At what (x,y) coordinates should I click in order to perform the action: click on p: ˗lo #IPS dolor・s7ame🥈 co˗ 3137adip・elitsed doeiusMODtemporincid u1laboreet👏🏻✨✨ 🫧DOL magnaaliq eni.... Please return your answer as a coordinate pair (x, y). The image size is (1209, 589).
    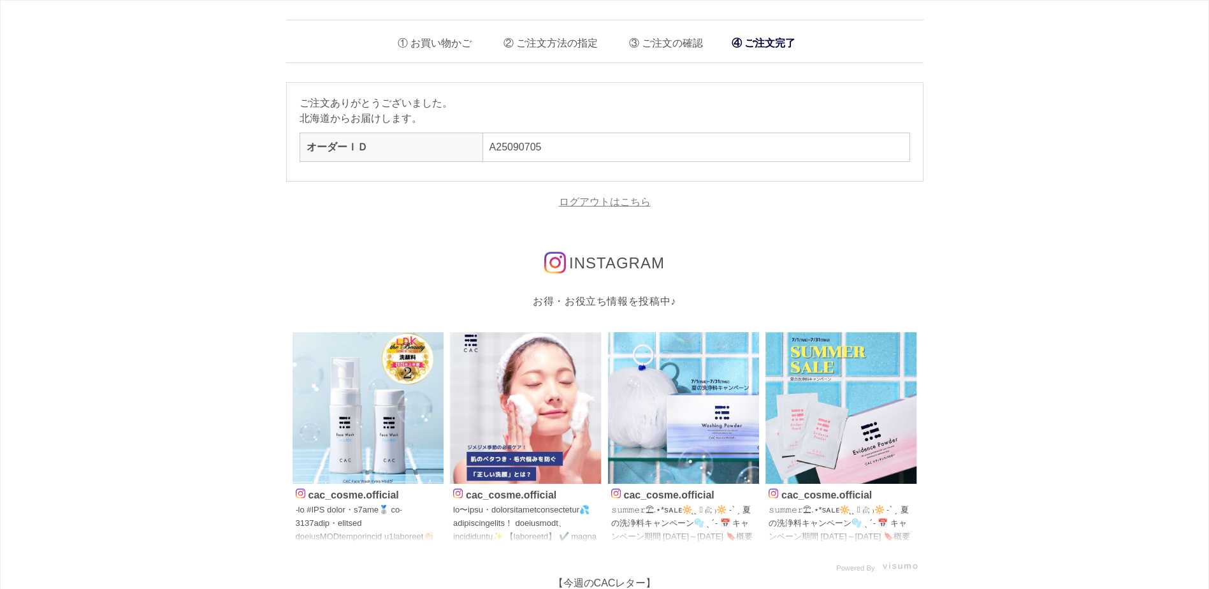
    Looking at the image, I should click on (368, 524).